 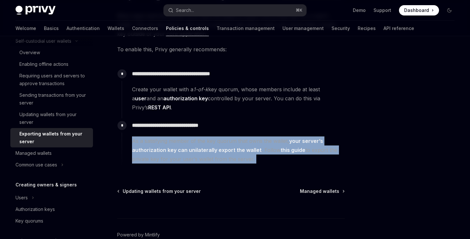 What do you see at coordinates (238, 98) in the screenshot?
I see `span: Create your wallet with a key quorum, whose members include at least a and an controlled by your ...` at bounding box center [238, 98].